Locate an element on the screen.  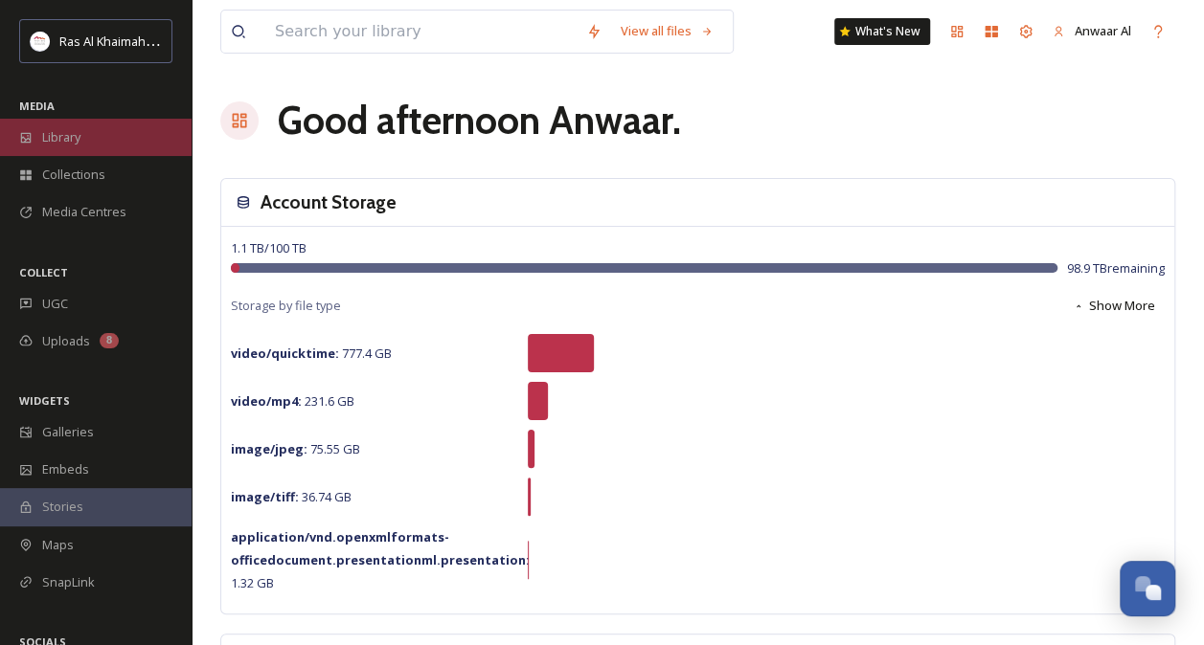
strong: video/quicktime : is located at coordinates (284, 353).